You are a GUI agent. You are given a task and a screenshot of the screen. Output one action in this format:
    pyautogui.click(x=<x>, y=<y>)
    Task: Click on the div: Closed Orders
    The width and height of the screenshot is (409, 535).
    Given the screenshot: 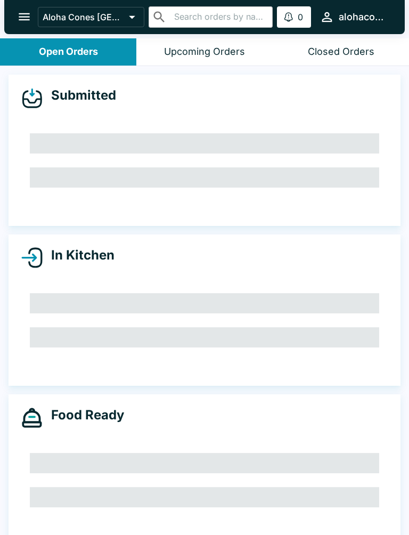 What is the action you would take?
    pyautogui.click(x=341, y=52)
    